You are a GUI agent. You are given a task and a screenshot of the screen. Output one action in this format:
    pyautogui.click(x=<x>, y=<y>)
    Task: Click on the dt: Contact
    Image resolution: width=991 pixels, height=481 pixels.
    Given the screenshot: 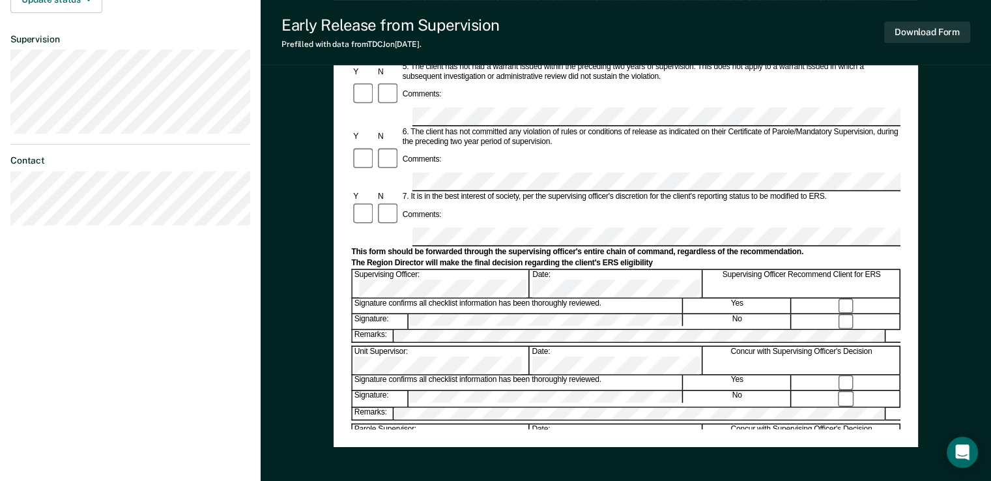 What is the action you would take?
    pyautogui.click(x=130, y=160)
    